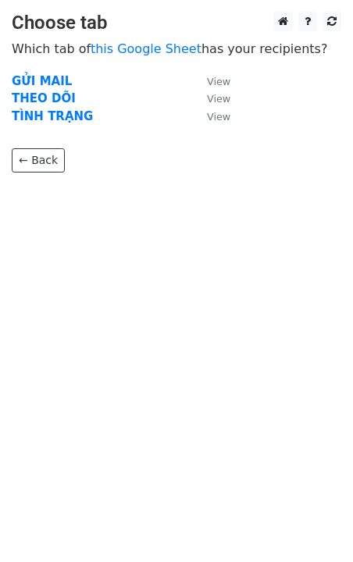 This screenshot has width=353, height=562. What do you see at coordinates (44, 98) in the screenshot?
I see `a: THEO DÕI` at bounding box center [44, 98].